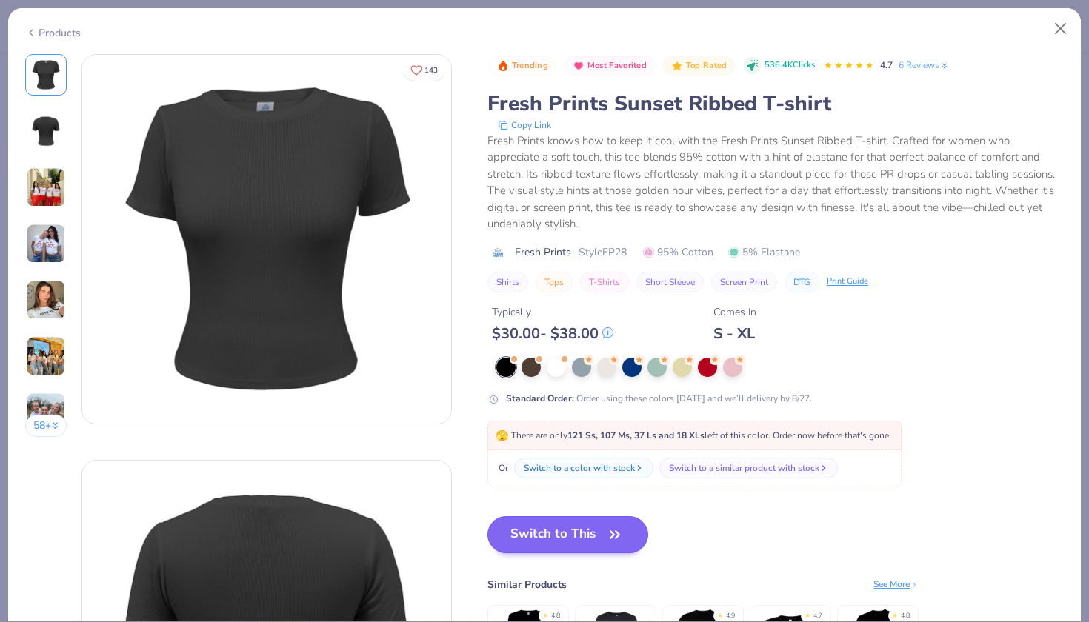 The image size is (1089, 622). Describe the element at coordinates (553, 312) in the screenshot. I see `div: Typically` at that location.